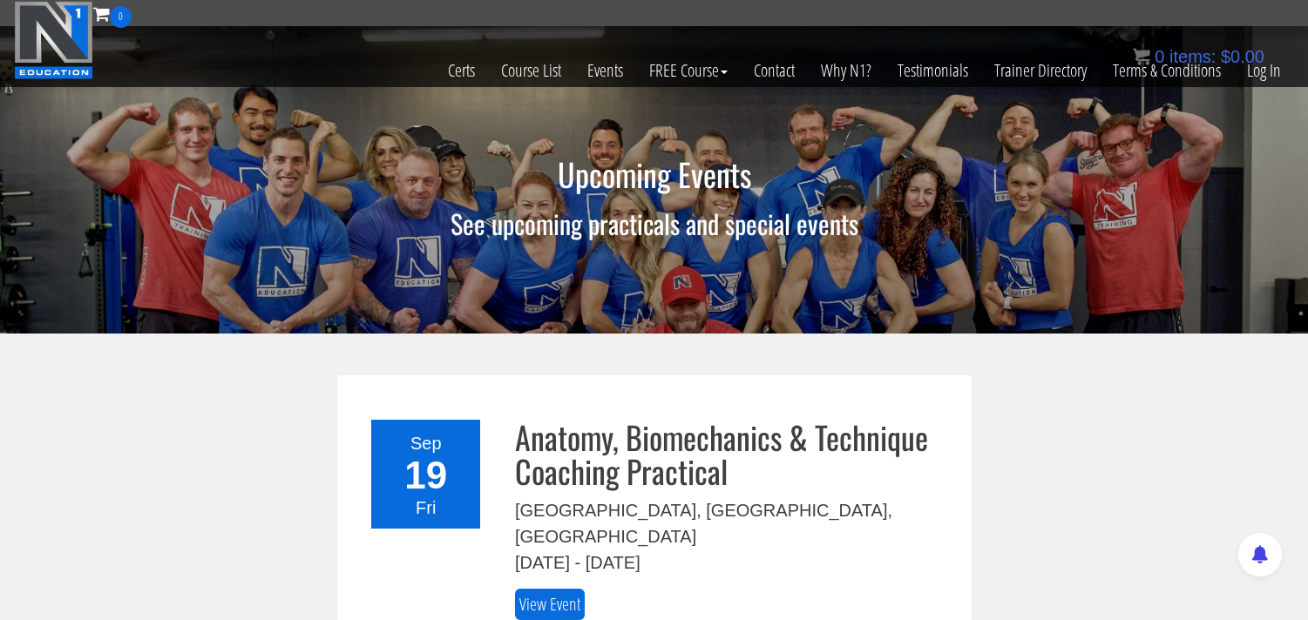 This screenshot has height=620, width=1308. What do you see at coordinates (1198, 57) in the screenshot?
I see `a: 0 items: $0.00` at bounding box center [1198, 57].